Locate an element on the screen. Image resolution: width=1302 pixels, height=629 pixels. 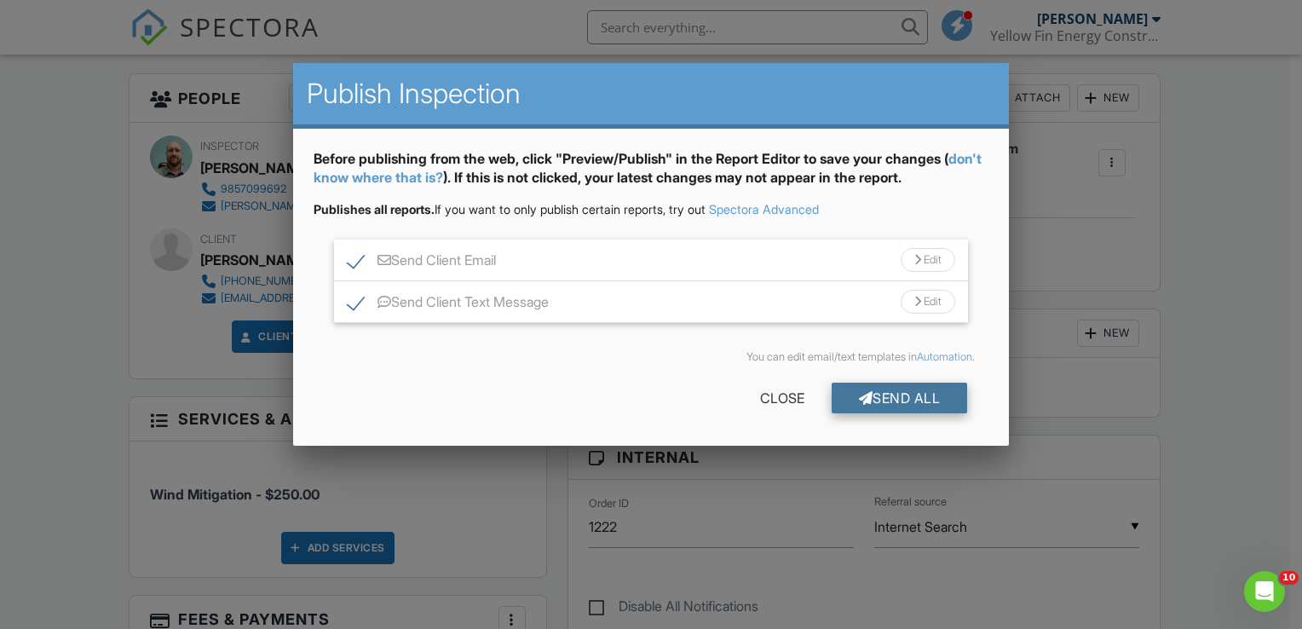
h2: Publish Inspection is located at coordinates (651, 94).